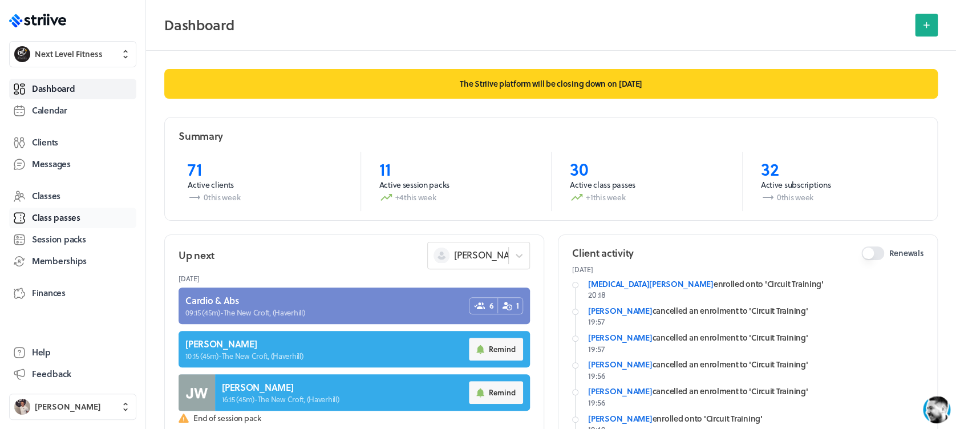 The image size is (956, 429). I want to click on a: 30Active class passes+1this week, so click(647, 181).